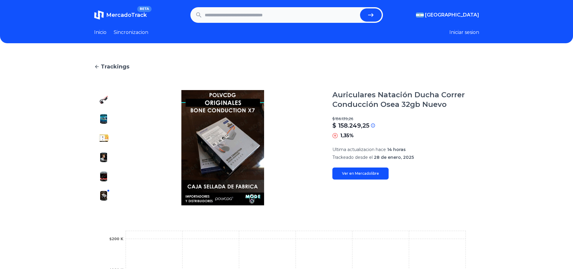  What do you see at coordinates (359, 150) in the screenshot?
I see `span: Ultima actualizacion hace` at bounding box center [359, 150].